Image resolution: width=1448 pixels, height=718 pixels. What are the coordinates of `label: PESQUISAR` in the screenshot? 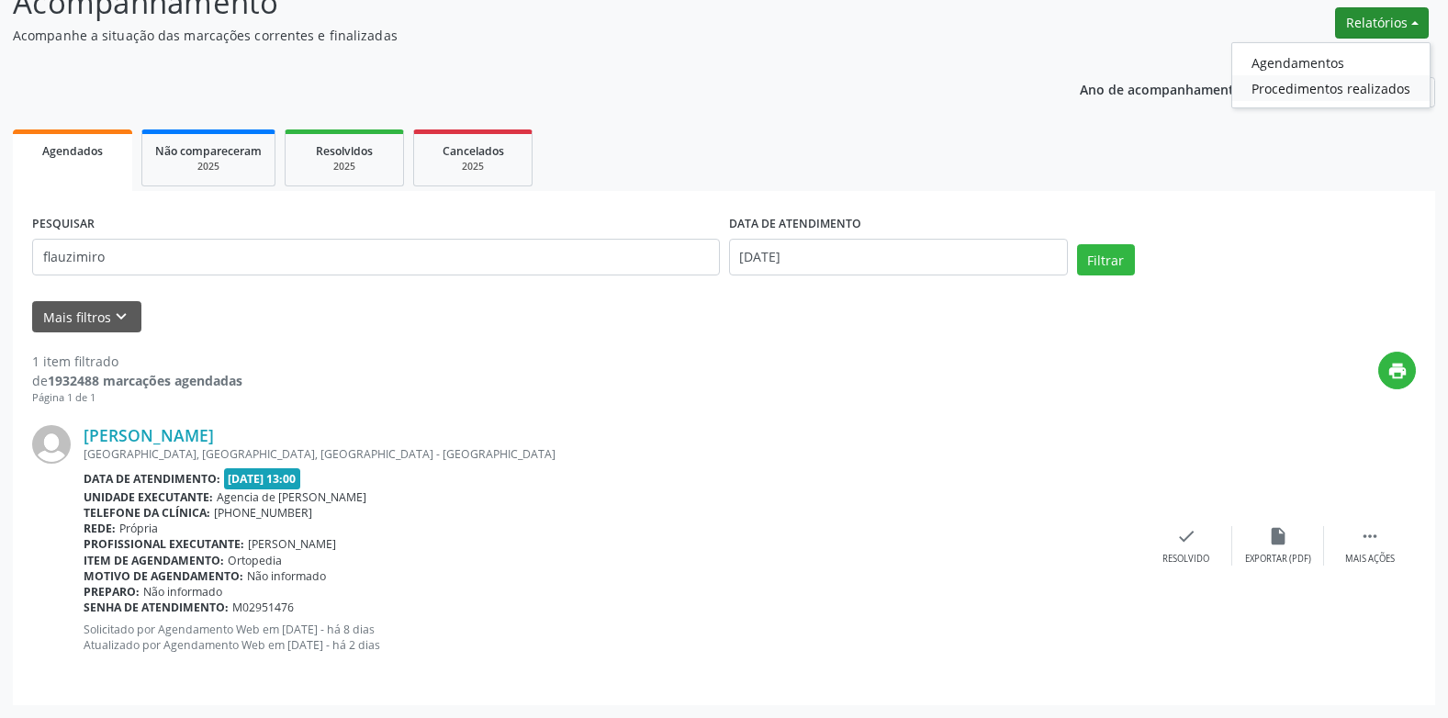 It's located at (63, 224).